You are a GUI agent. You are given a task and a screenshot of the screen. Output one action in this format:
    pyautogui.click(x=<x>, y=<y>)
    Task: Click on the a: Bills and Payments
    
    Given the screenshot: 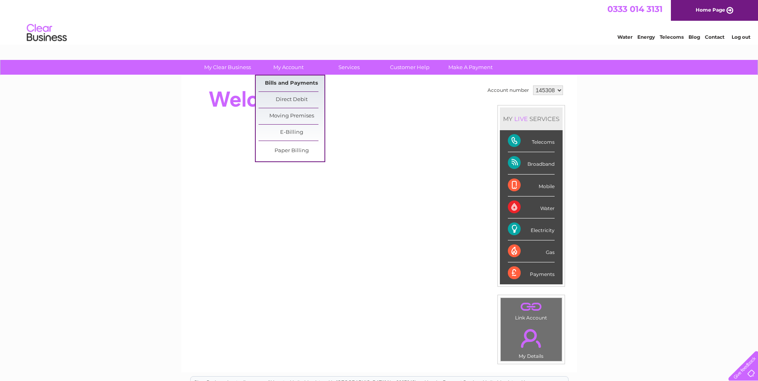 What is the action you would take?
    pyautogui.click(x=291, y=84)
    